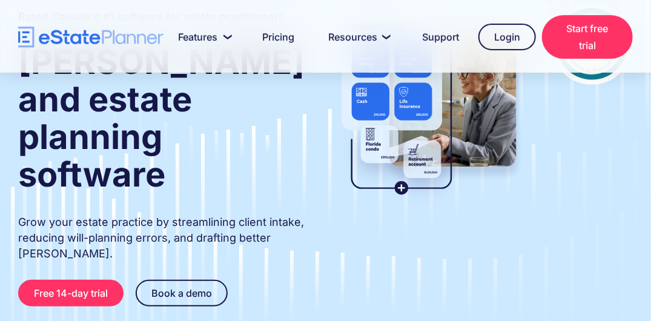 The width and height of the screenshot is (651, 321). What do you see at coordinates (358, 37) in the screenshot?
I see `a: Resources` at bounding box center [358, 37].